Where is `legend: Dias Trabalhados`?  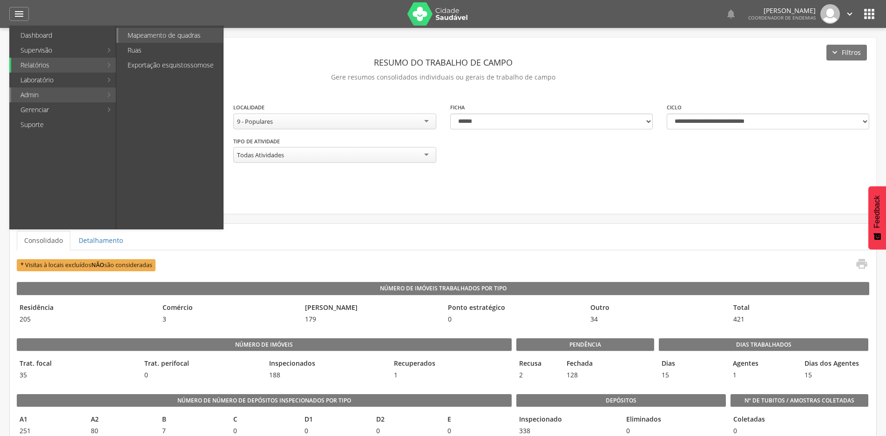 legend: Dias Trabalhados is located at coordinates (763, 345).